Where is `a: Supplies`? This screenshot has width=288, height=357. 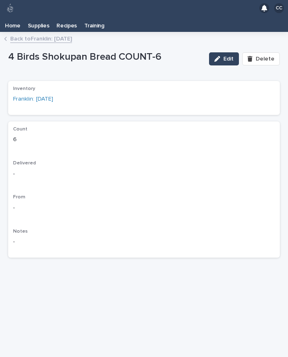 a: Supplies is located at coordinates (38, 24).